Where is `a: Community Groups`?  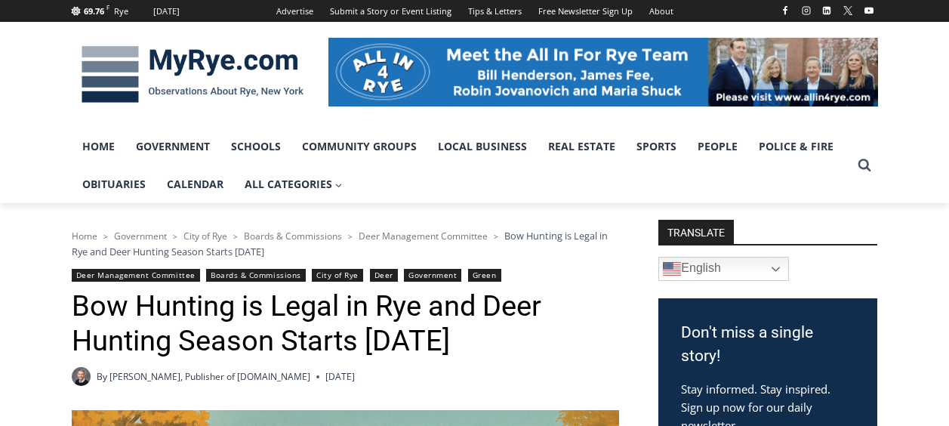
a: Community Groups is located at coordinates (359, 146).